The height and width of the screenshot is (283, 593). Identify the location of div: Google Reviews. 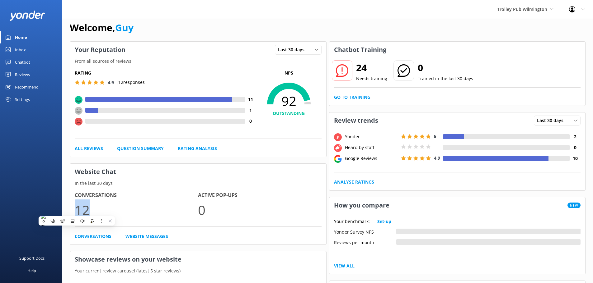
(371, 159).